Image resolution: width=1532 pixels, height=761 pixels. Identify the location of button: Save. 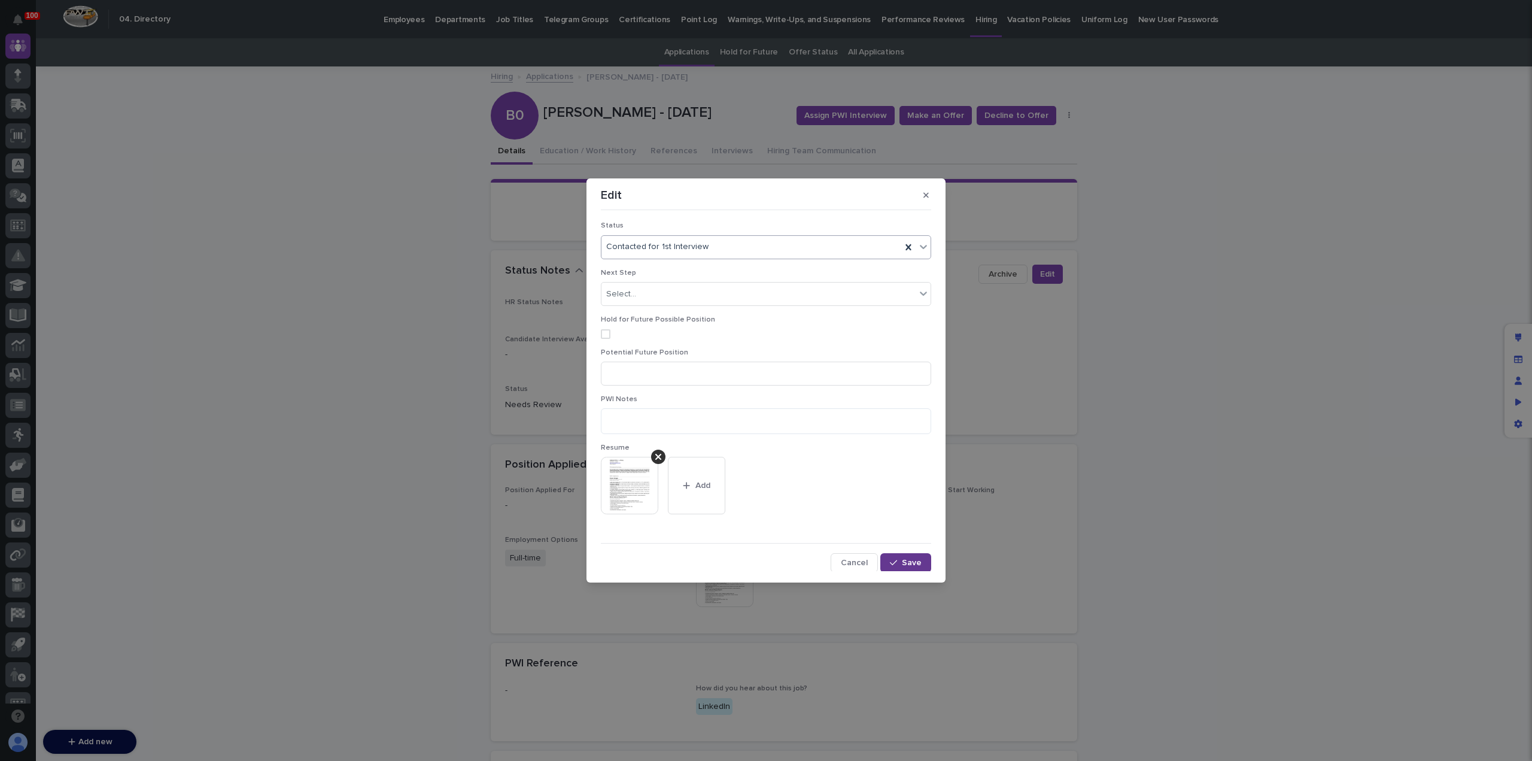
(905, 562).